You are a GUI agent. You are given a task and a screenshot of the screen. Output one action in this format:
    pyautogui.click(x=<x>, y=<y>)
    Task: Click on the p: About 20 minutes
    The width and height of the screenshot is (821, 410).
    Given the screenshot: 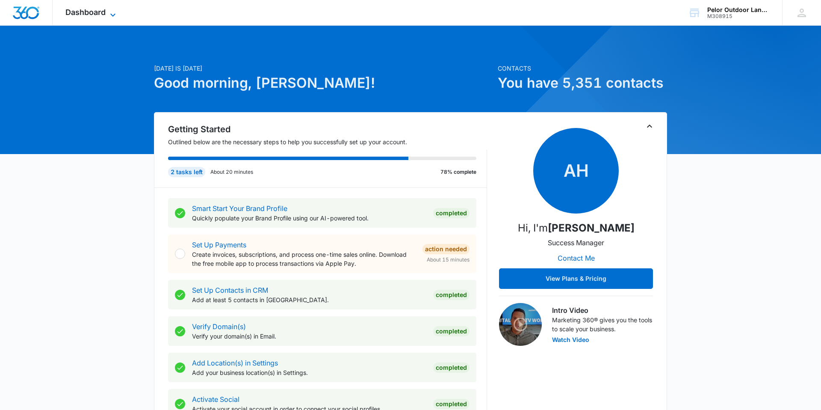 What is the action you would take?
    pyautogui.click(x=232, y=172)
    